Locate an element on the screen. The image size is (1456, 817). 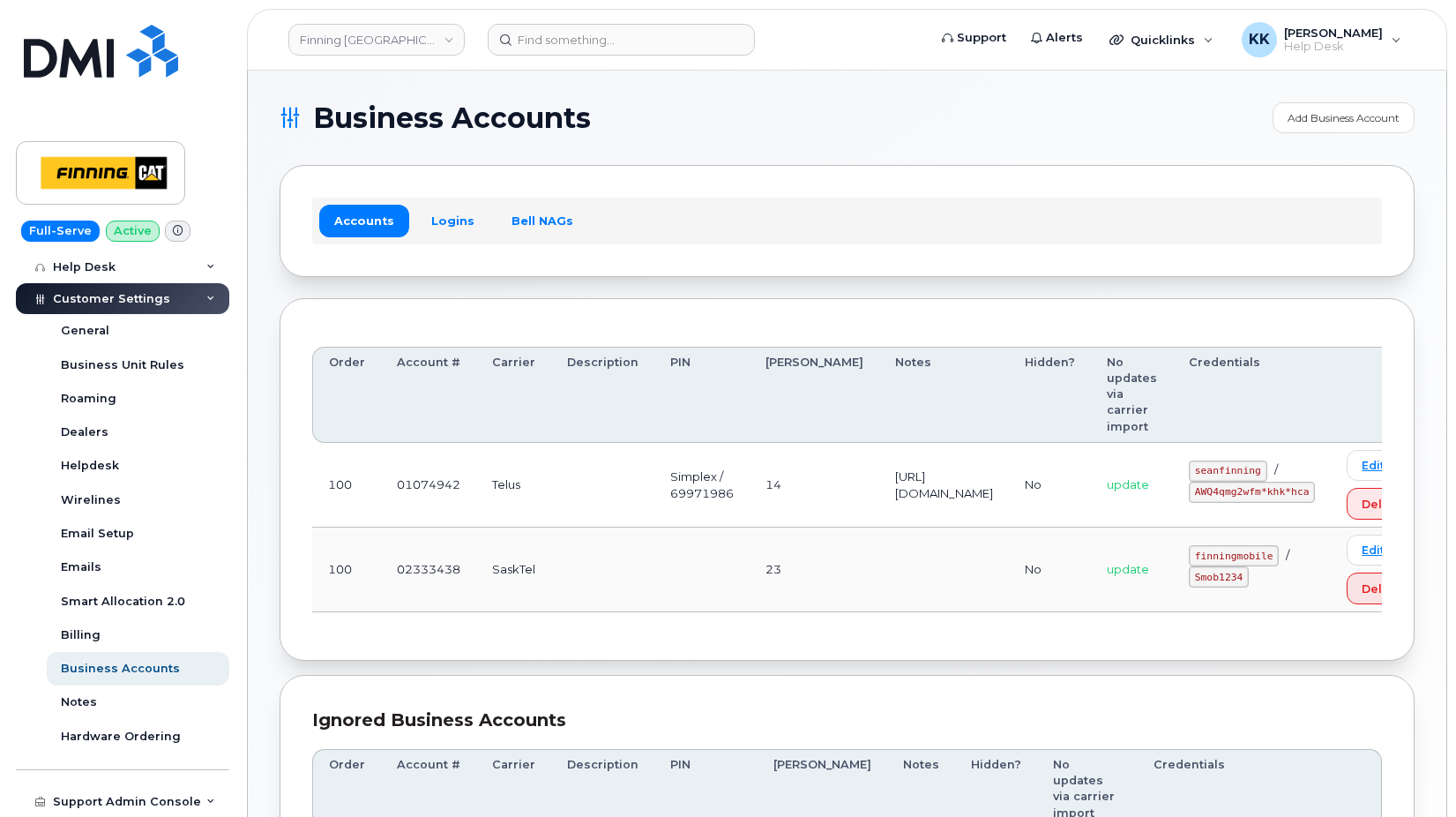
th: Account # is located at coordinates (429, 395).